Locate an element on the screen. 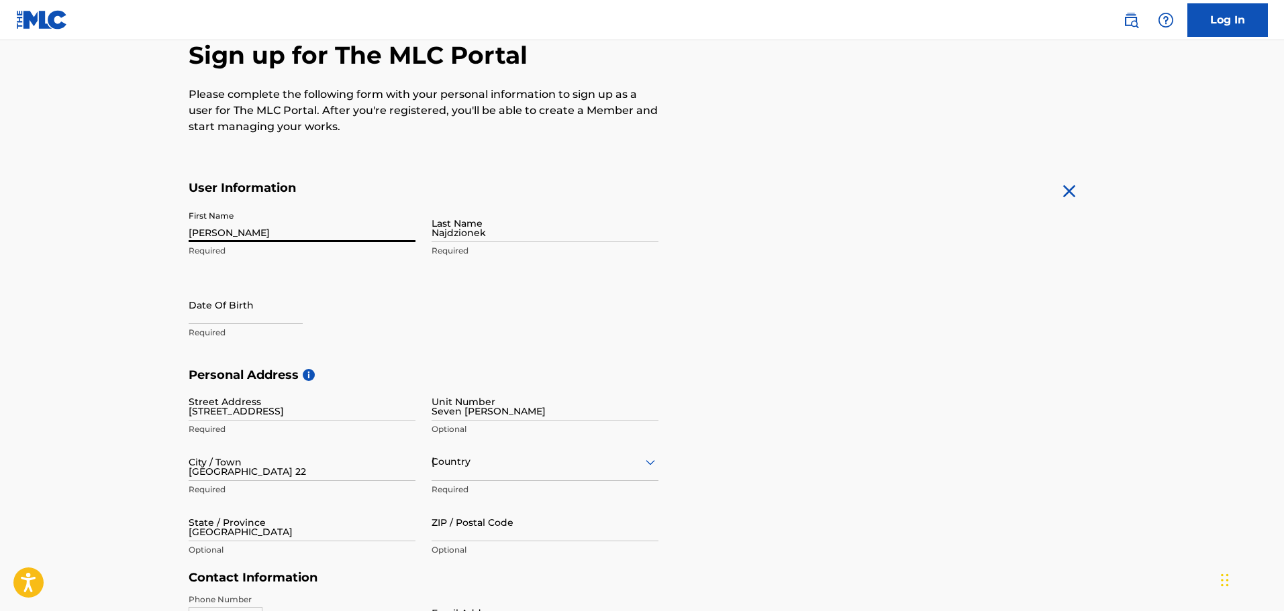 The height and width of the screenshot is (611, 1284). h2: Sign up for The MLC Portal is located at coordinates (642, 55).